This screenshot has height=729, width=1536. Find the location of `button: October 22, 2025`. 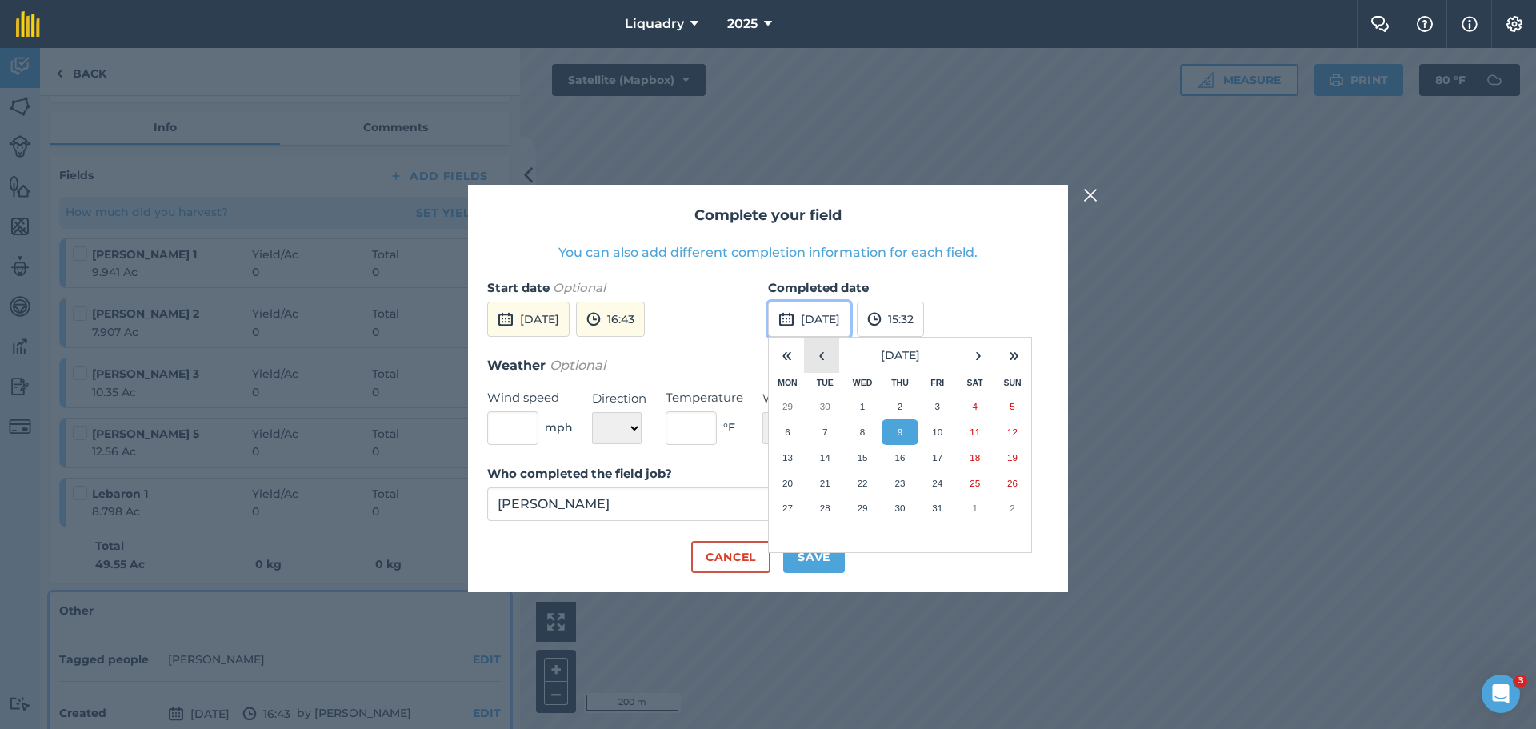

button: October 22, 2025 is located at coordinates (862, 483).